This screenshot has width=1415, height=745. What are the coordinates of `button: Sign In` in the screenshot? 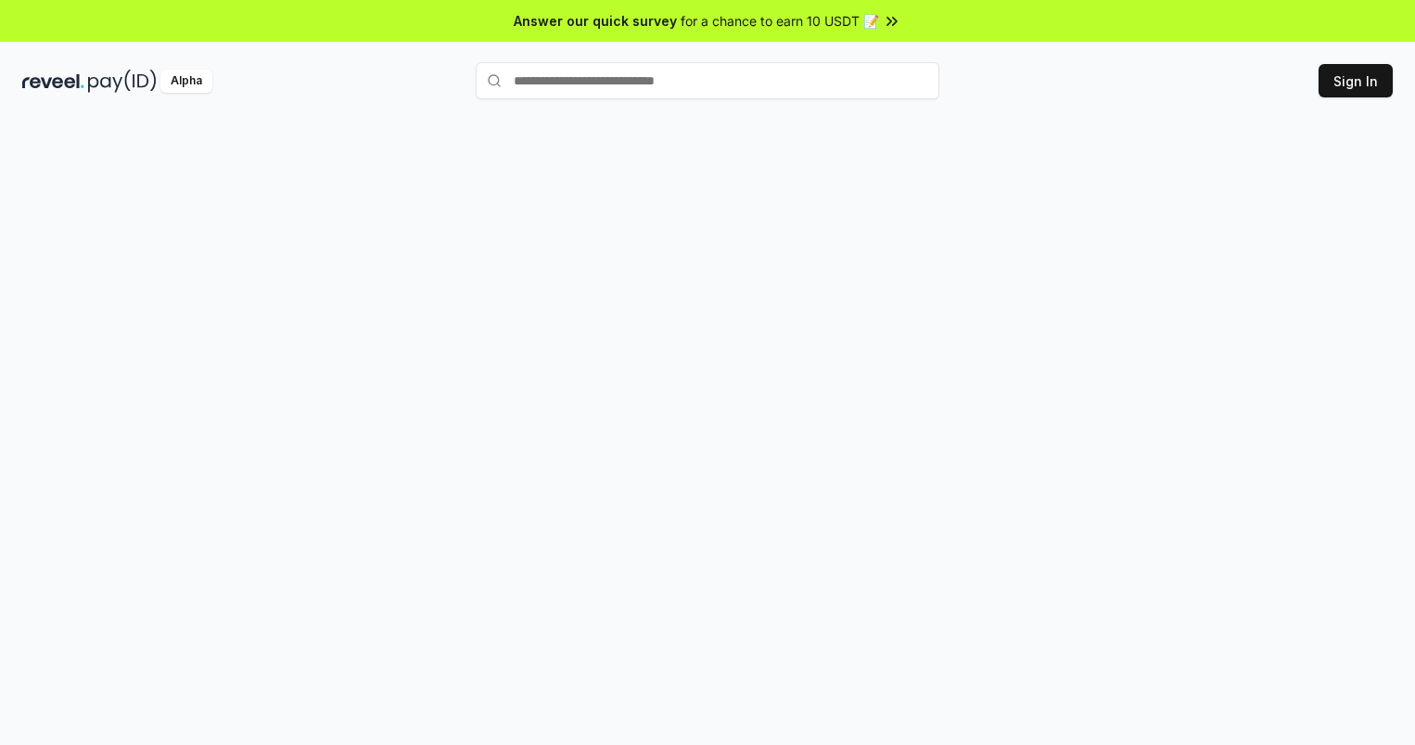 It's located at (1356, 81).